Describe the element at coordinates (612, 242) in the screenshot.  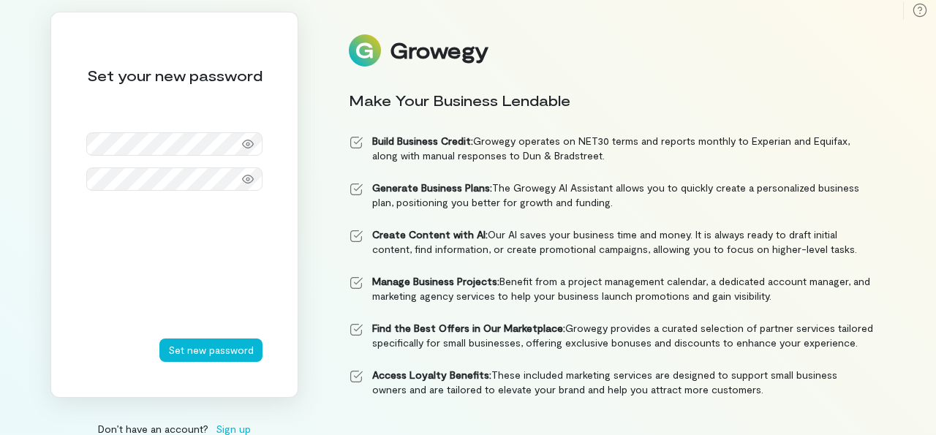
I see `li: Our AI saves your business time and money. It is always ready to draft initial content, find info...` at that location.